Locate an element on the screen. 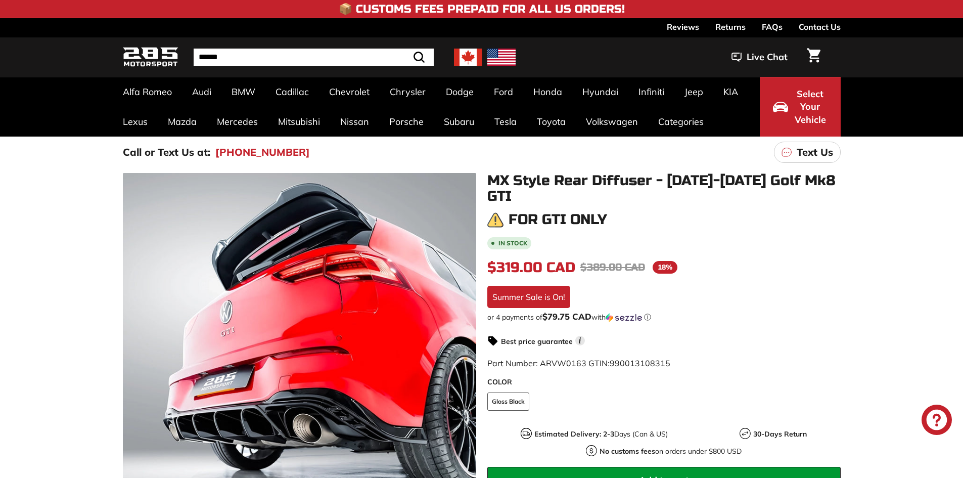 This screenshot has width=963, height=478. a: BMW is located at coordinates (243, 91).